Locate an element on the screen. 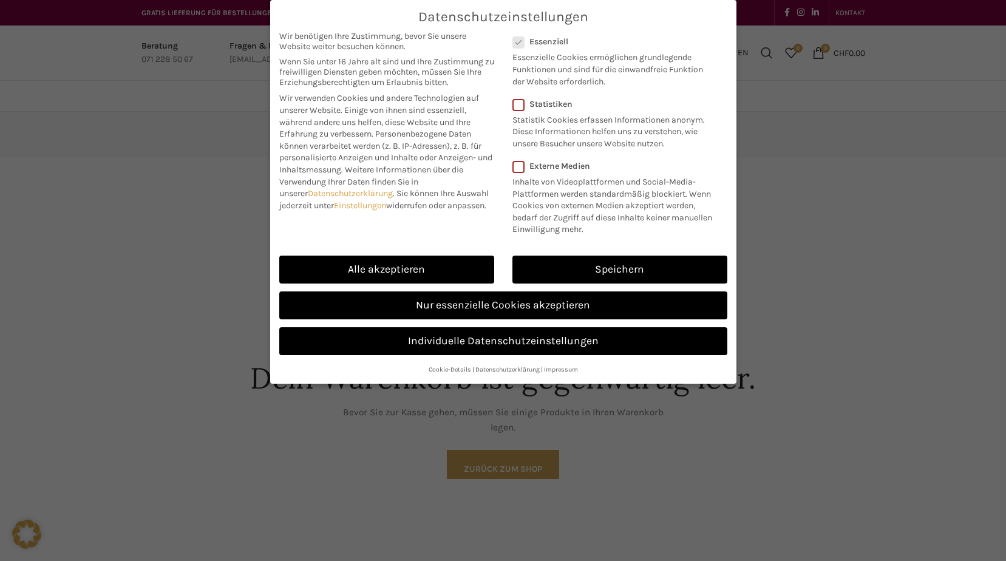 The width and height of the screenshot is (1006, 561). a: Einstellungen is located at coordinates (360, 205).